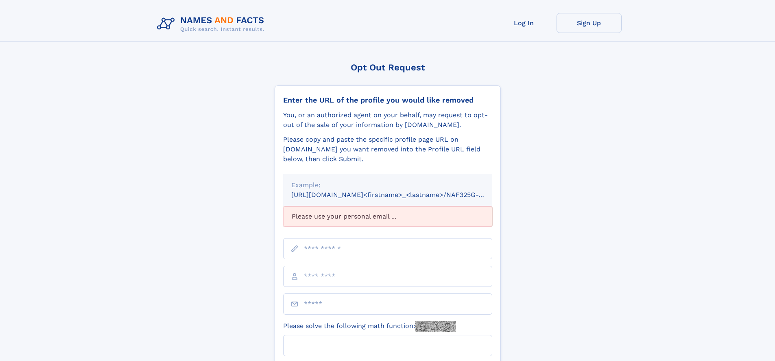 This screenshot has width=775, height=361. Describe the element at coordinates (212, 24) in the screenshot. I see `img: Logo Names and Facts` at that location.